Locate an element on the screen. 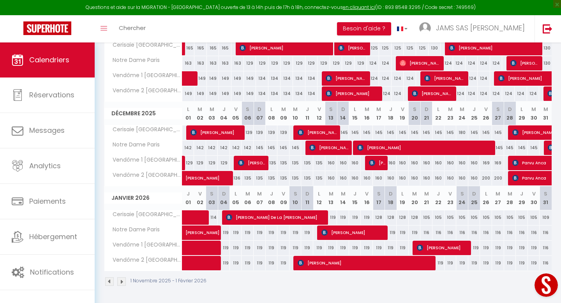 This screenshot has width=561, height=303. th: 22 is located at coordinates (438, 113).